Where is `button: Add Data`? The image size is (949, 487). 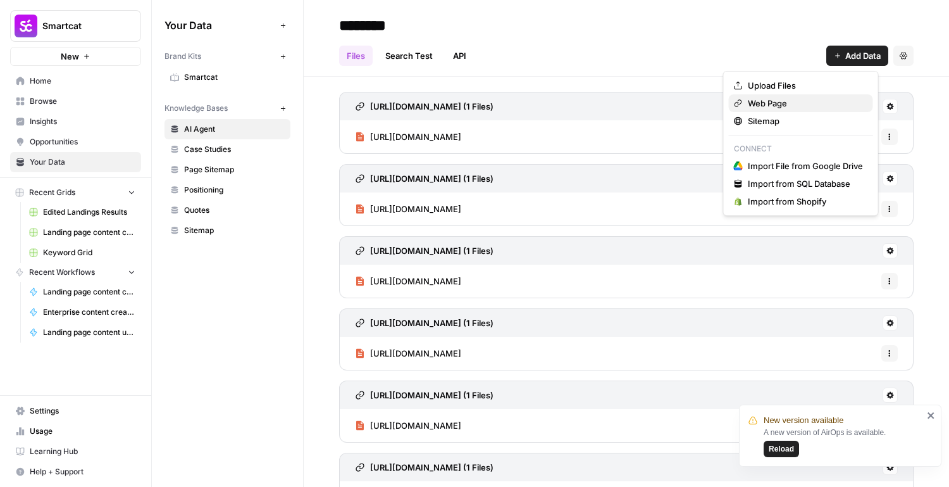 button: Add Data is located at coordinates (857, 56).